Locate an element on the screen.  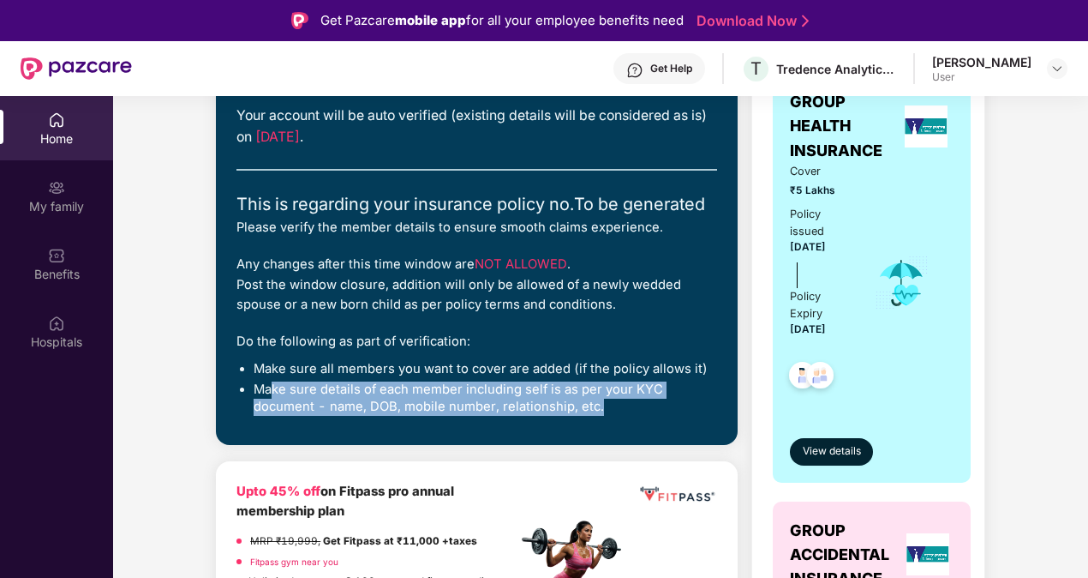
div: Please verify the member details to ensure smooth claims experience. is located at coordinates (476, 227).